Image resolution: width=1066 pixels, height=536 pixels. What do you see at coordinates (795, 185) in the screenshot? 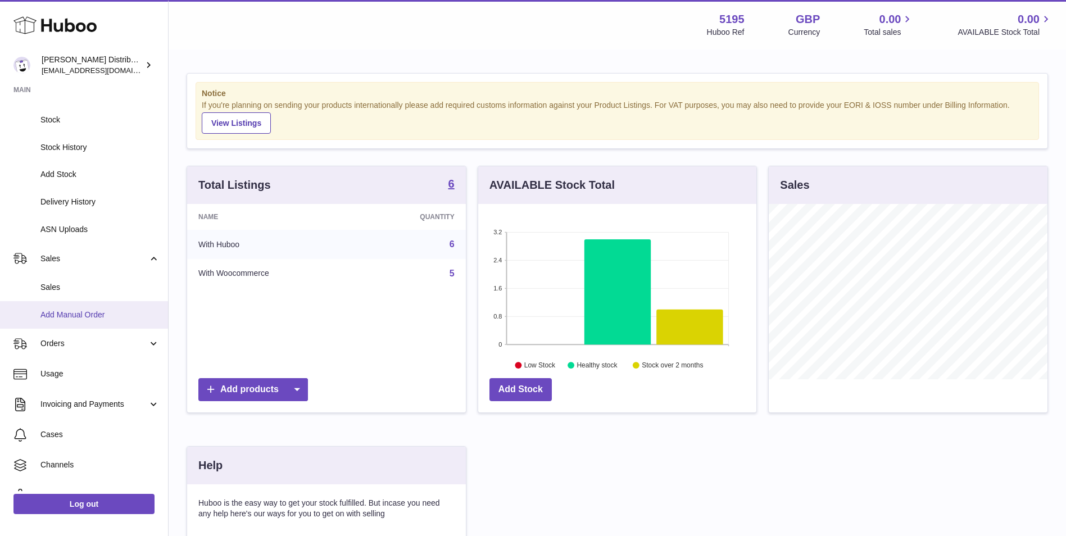
I see `h3: Sales` at bounding box center [795, 185].